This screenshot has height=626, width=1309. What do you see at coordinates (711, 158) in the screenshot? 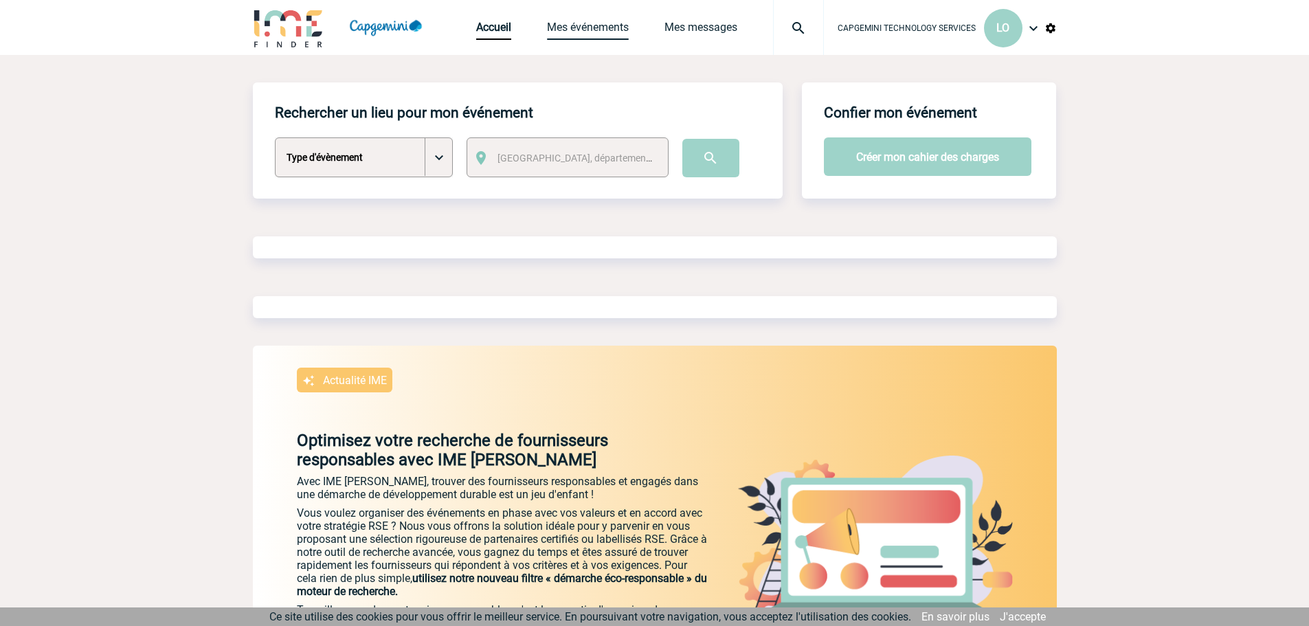
I see `input: Submit` at bounding box center [711, 158].